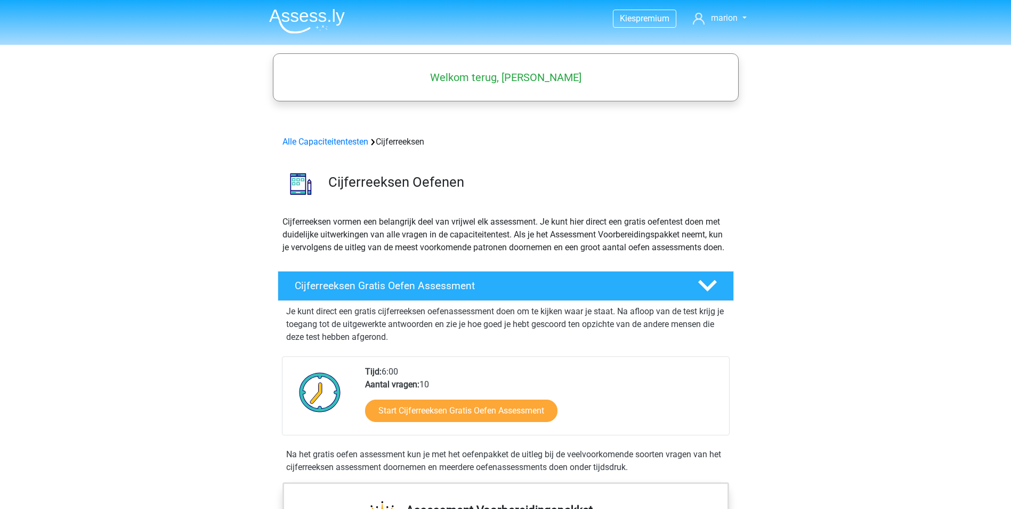  I want to click on div: Cijferreeksen, so click(506, 142).